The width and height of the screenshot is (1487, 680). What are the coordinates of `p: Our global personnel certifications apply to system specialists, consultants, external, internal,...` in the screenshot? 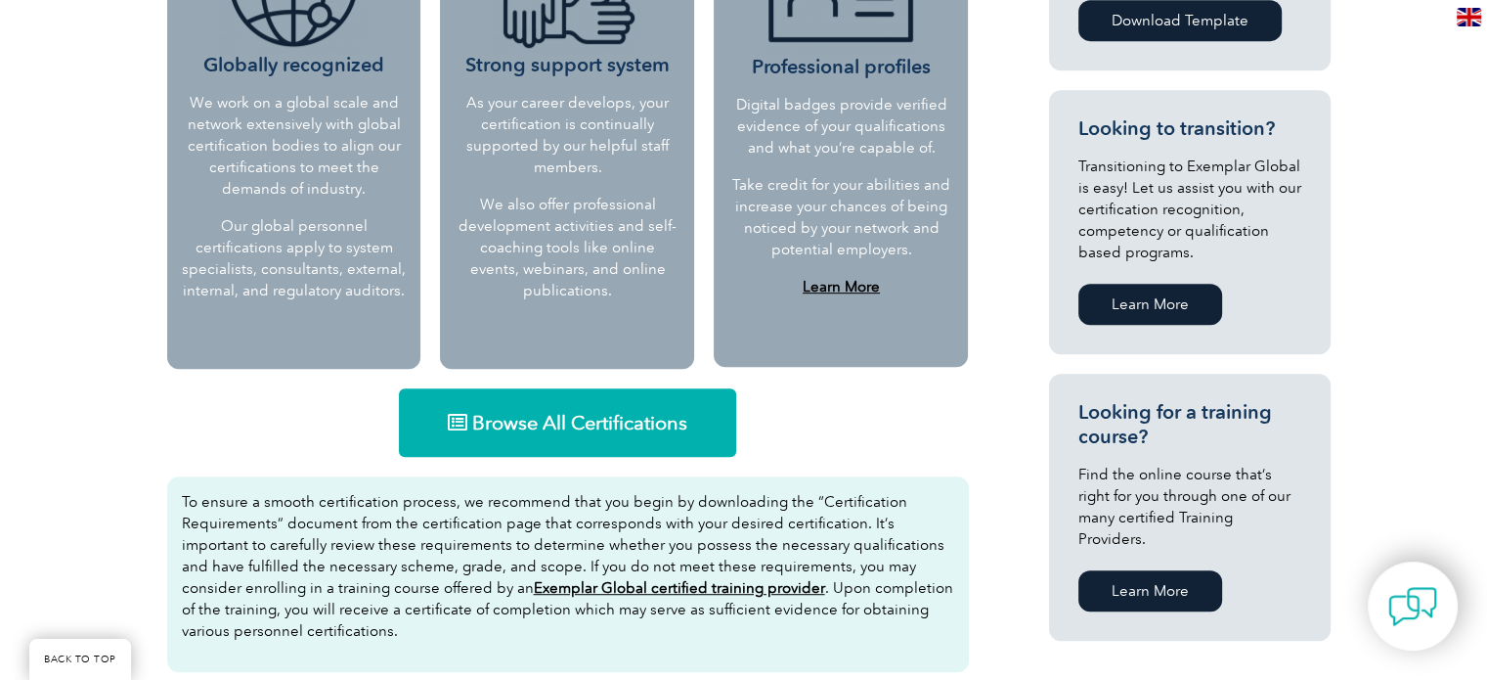 It's located at (294, 258).